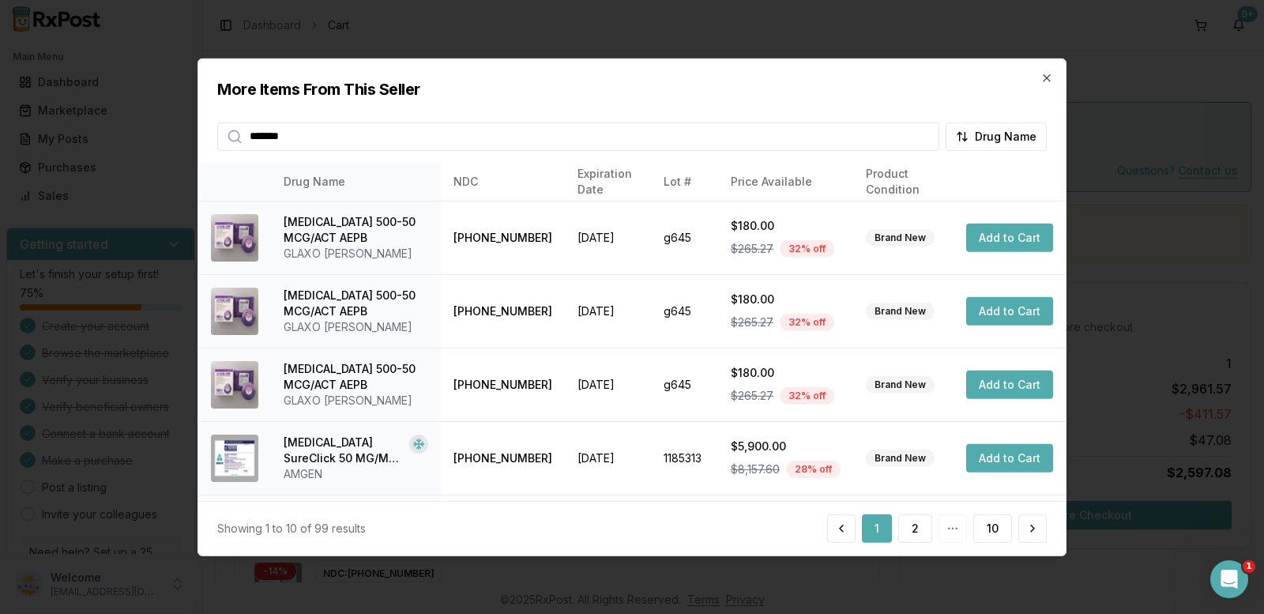 The width and height of the screenshot is (1264, 614). I want to click on th: NDC, so click(502, 182).